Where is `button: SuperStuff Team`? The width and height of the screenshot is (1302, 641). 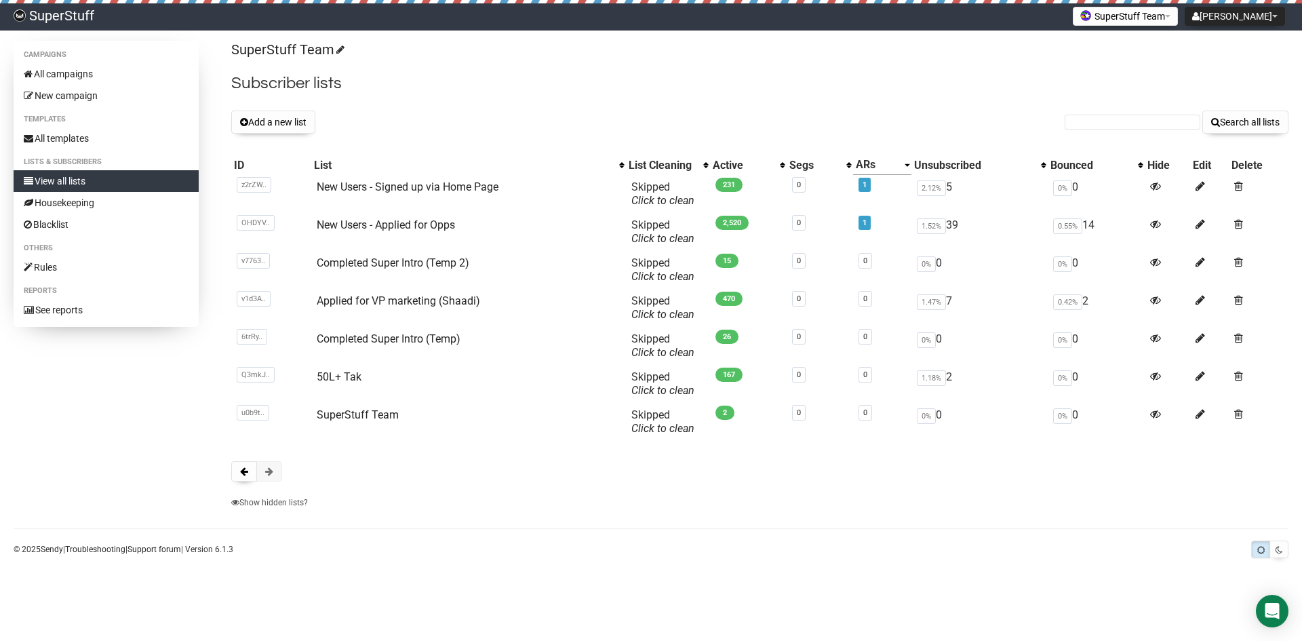 button: SuperStuff Team is located at coordinates (1125, 16).